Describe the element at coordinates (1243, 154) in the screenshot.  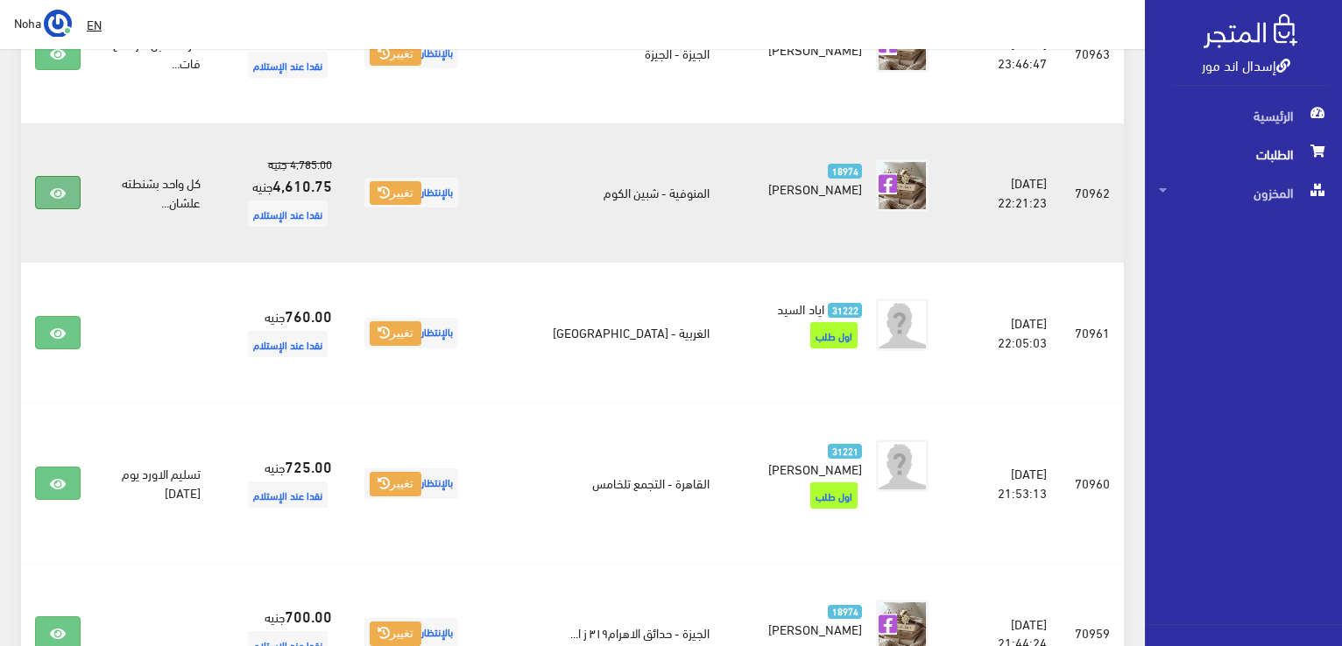
I see `a: الطلبات` at that location.